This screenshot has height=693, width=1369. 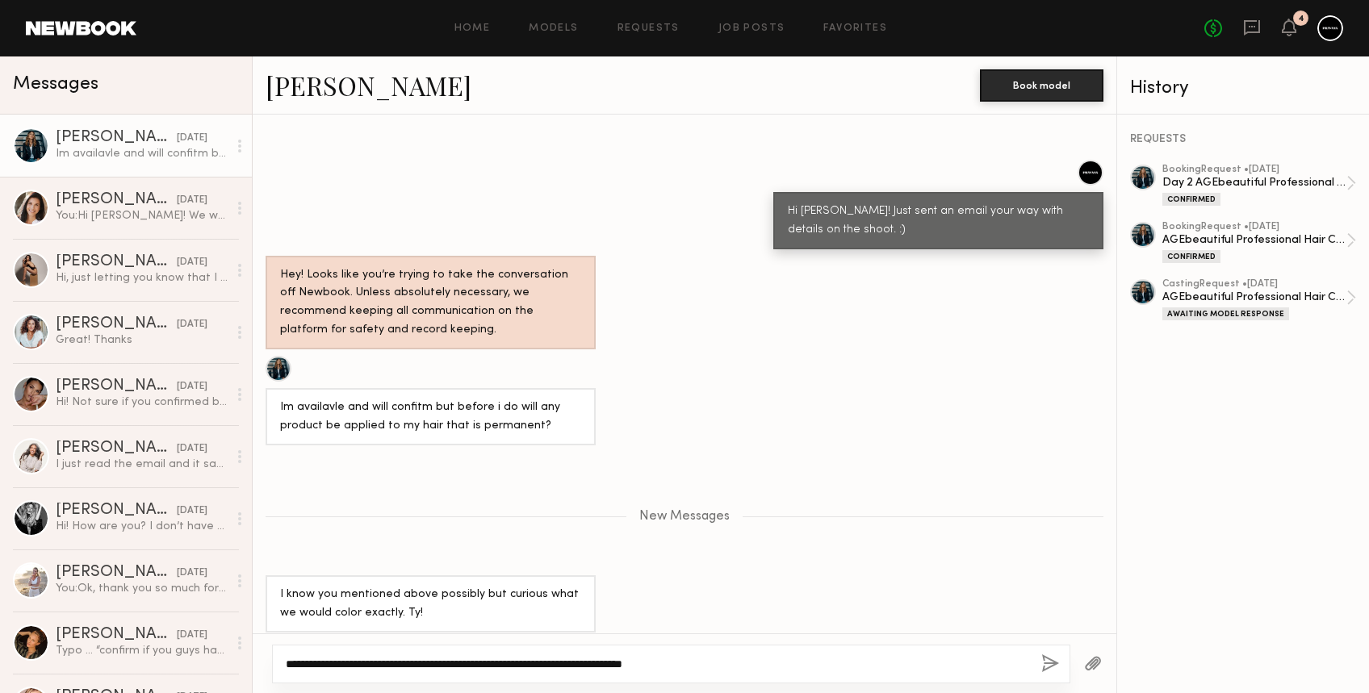 I want to click on div: You: Ok, thank you so much for the reply! :), so click(x=141, y=589).